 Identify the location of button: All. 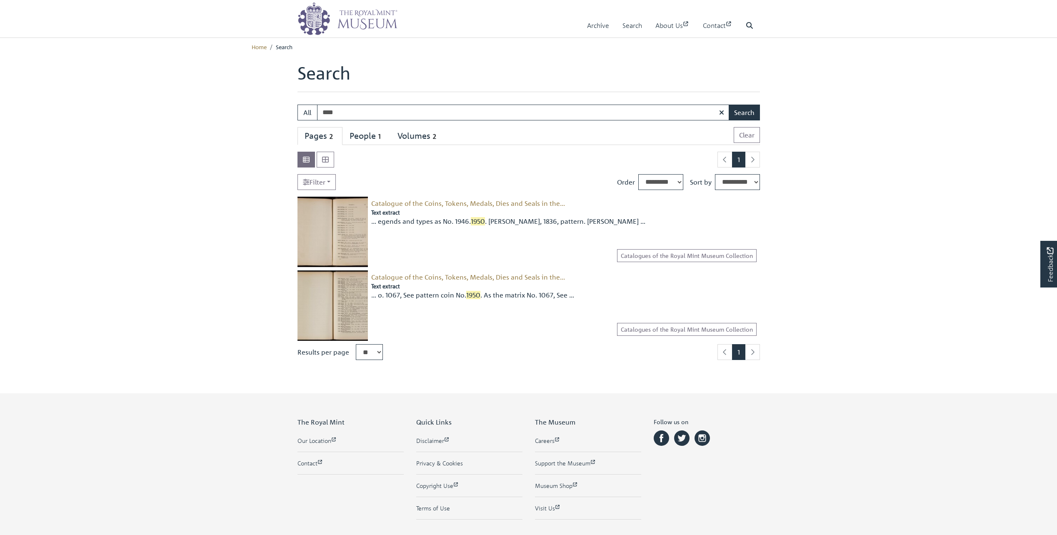
(308, 113).